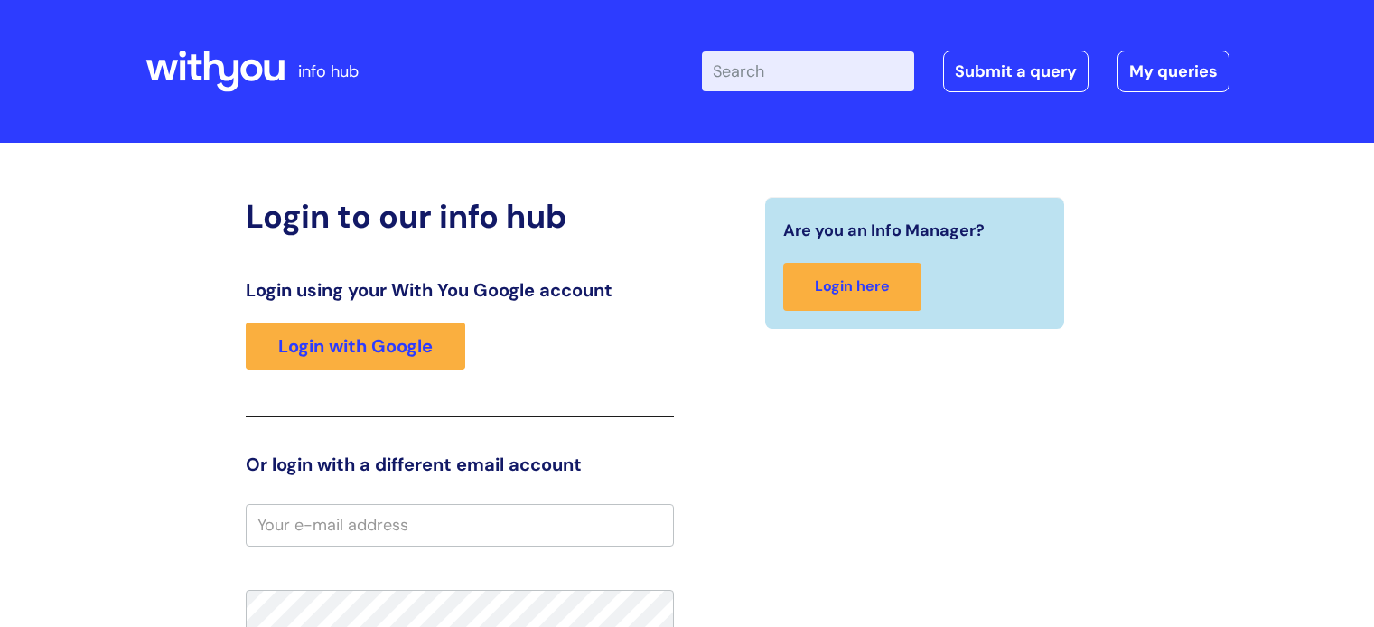  I want to click on h3: Login using your With You Google account, so click(460, 290).